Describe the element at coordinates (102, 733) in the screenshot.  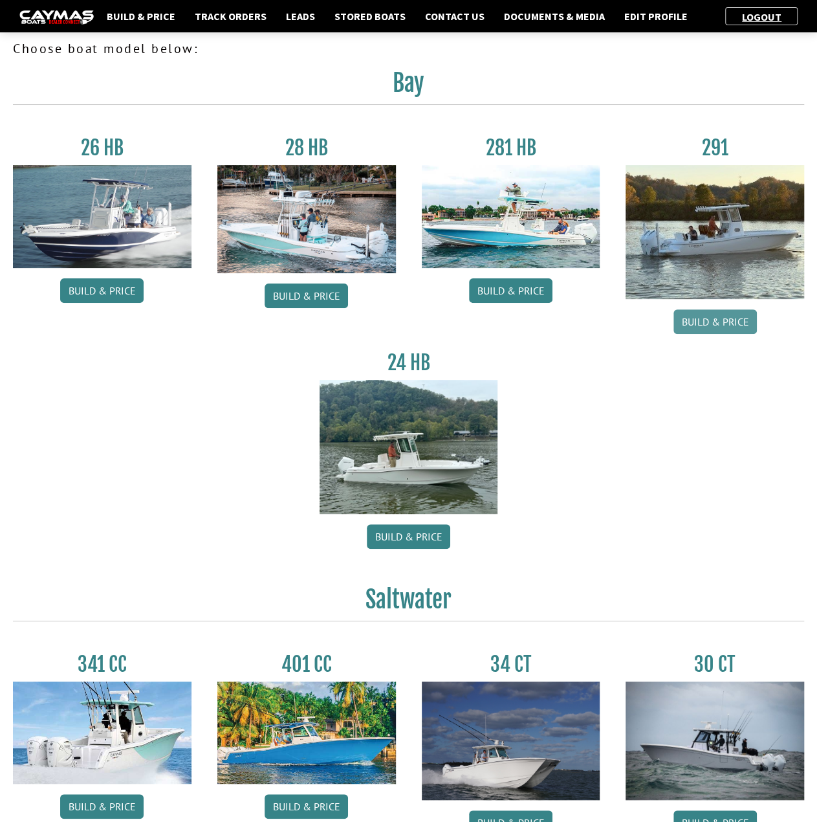
I see `img: 341CC-thumbjpg.jpg` at that location.